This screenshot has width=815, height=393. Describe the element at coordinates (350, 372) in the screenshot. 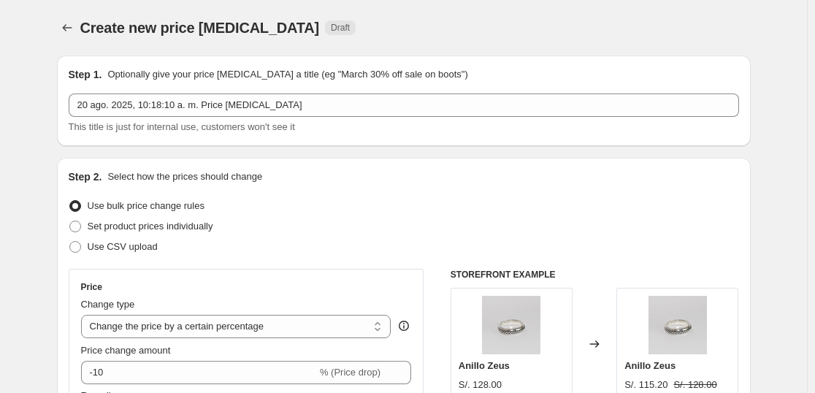

I see `span: % (Price drop)` at that location.